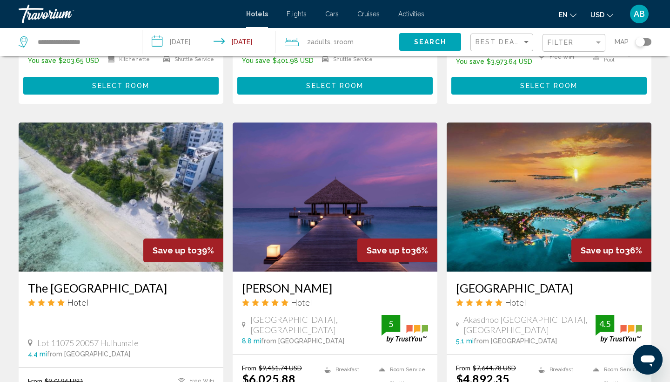 The height and width of the screenshot is (382, 670). What do you see at coordinates (321, 42) in the screenshot?
I see `span: Adults` at bounding box center [321, 42].